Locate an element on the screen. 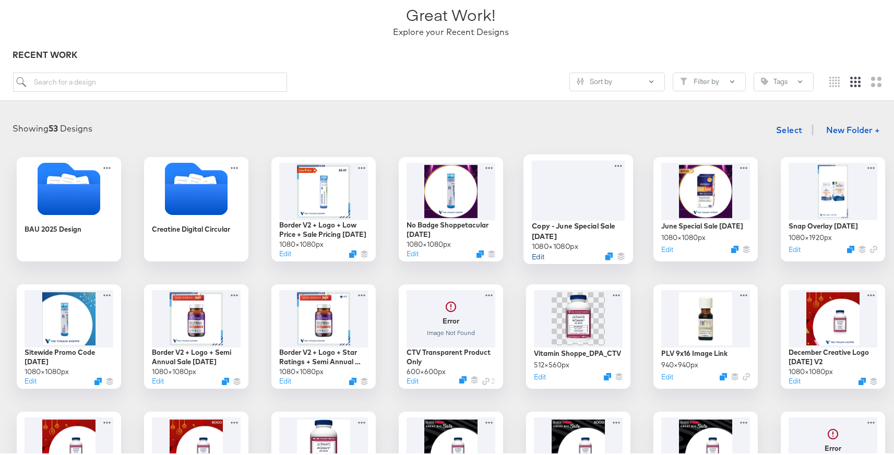 The image size is (894, 455). button: Select is located at coordinates (789, 128).